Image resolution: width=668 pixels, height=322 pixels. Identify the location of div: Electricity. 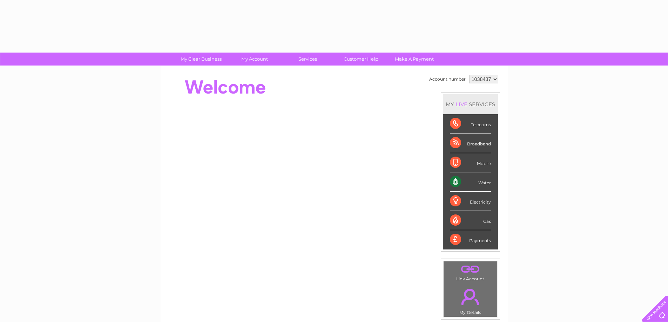
(470, 201).